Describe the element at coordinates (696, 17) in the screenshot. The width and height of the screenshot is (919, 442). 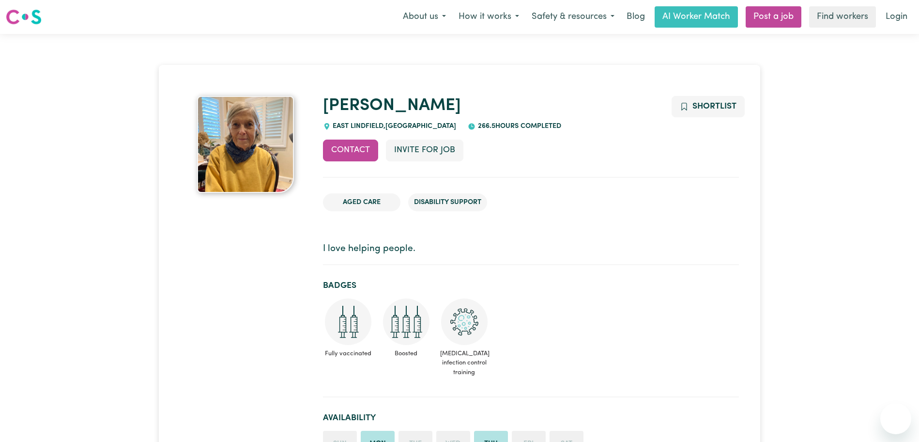
I see `a: AI Worker Match` at that location.